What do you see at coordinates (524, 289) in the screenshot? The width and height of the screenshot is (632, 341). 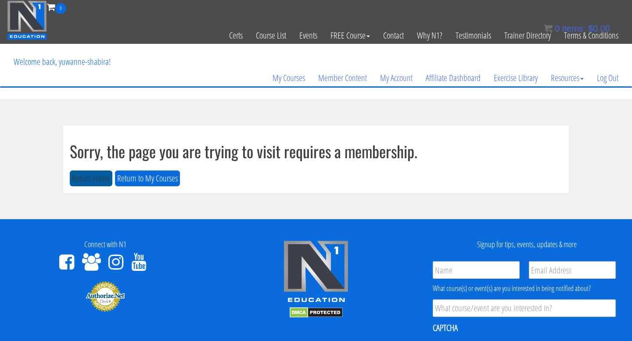 I see `div: What course(s) or event(s) are you interested in being notified about?` at bounding box center [524, 289].